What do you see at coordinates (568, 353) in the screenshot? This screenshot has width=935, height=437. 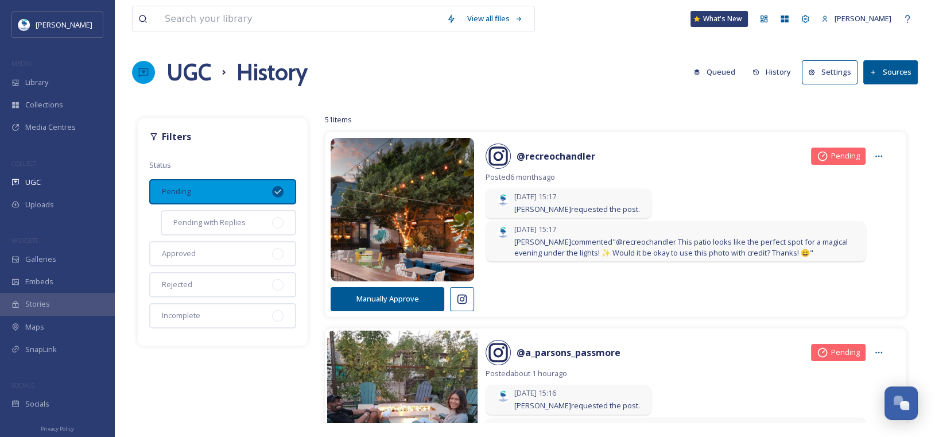 I see `strong: @ a_parsons_passmore` at bounding box center [568, 353].